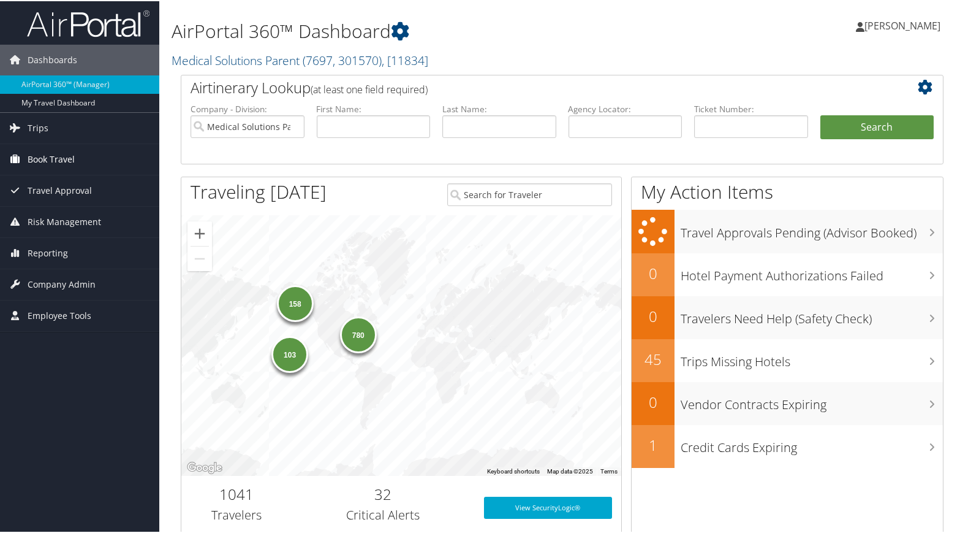 This screenshot has height=533, width=960. I want to click on div: 103, so click(290, 352).